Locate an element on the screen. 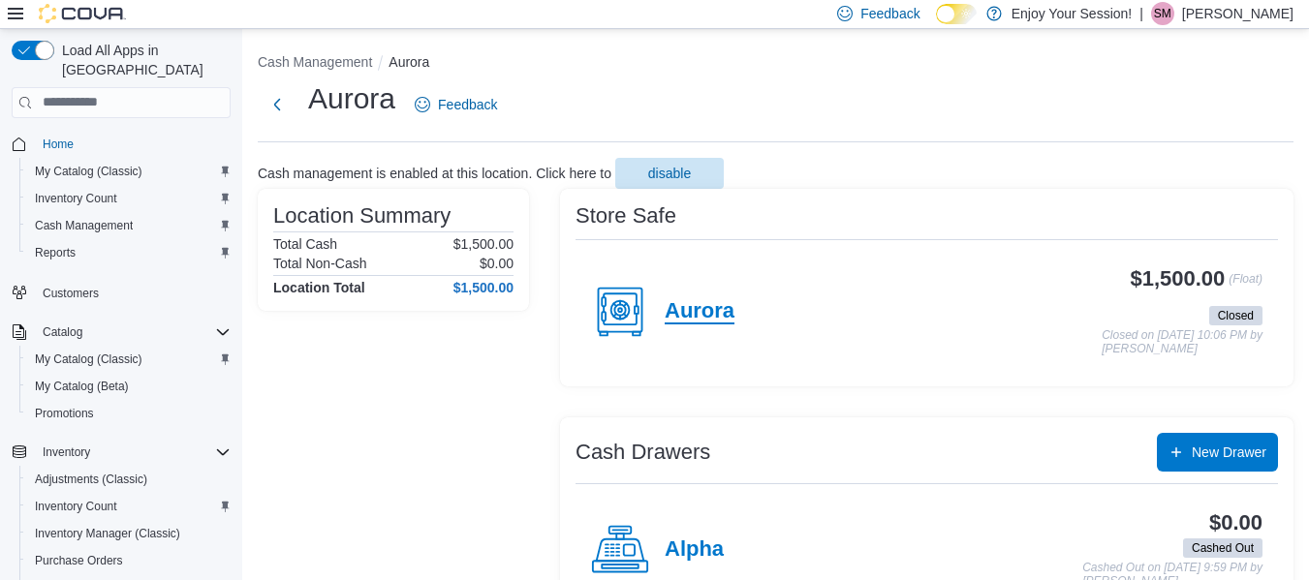 This screenshot has height=580, width=1309. p: Enjoy Your Session! is located at coordinates (1071, 14).